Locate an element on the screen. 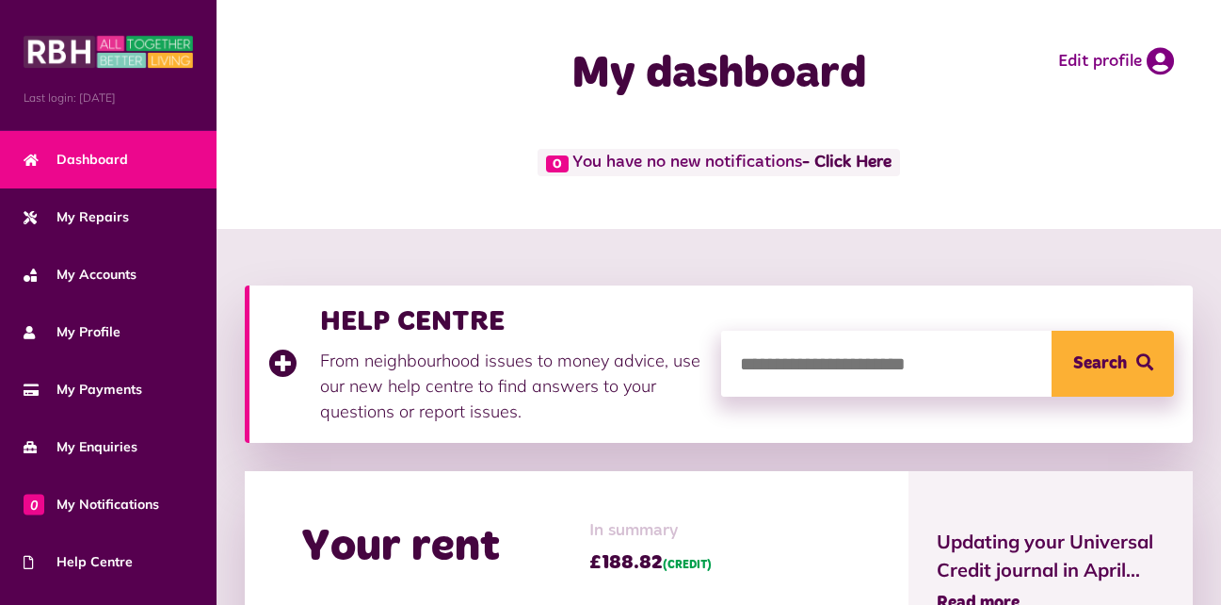  h1: My dashboard is located at coordinates (719, 74).